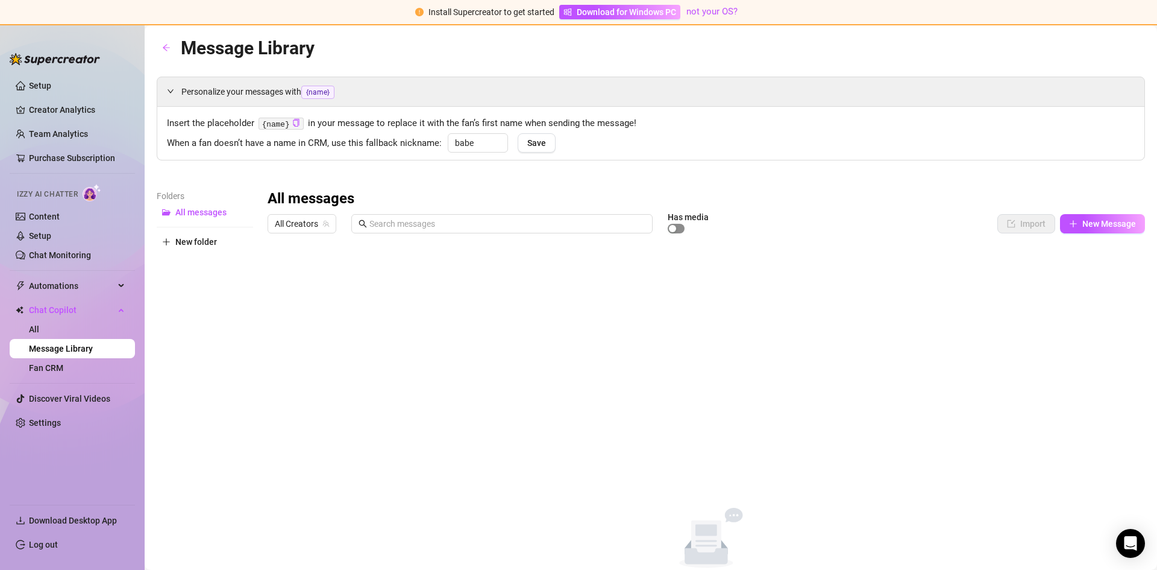  What do you see at coordinates (1131, 543) in the screenshot?
I see `div: Open Intercom Messenger` at bounding box center [1131, 543].